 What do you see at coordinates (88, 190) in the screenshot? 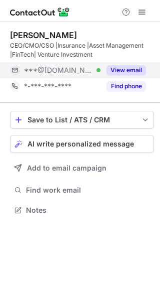
I see `span: Find work email` at bounding box center [88, 190].